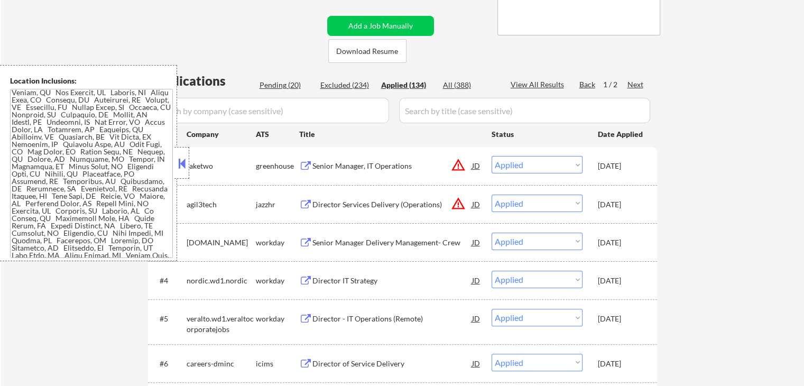 The image size is (804, 386). I want to click on div: Director Services Delivery (Operations), so click(392, 205).